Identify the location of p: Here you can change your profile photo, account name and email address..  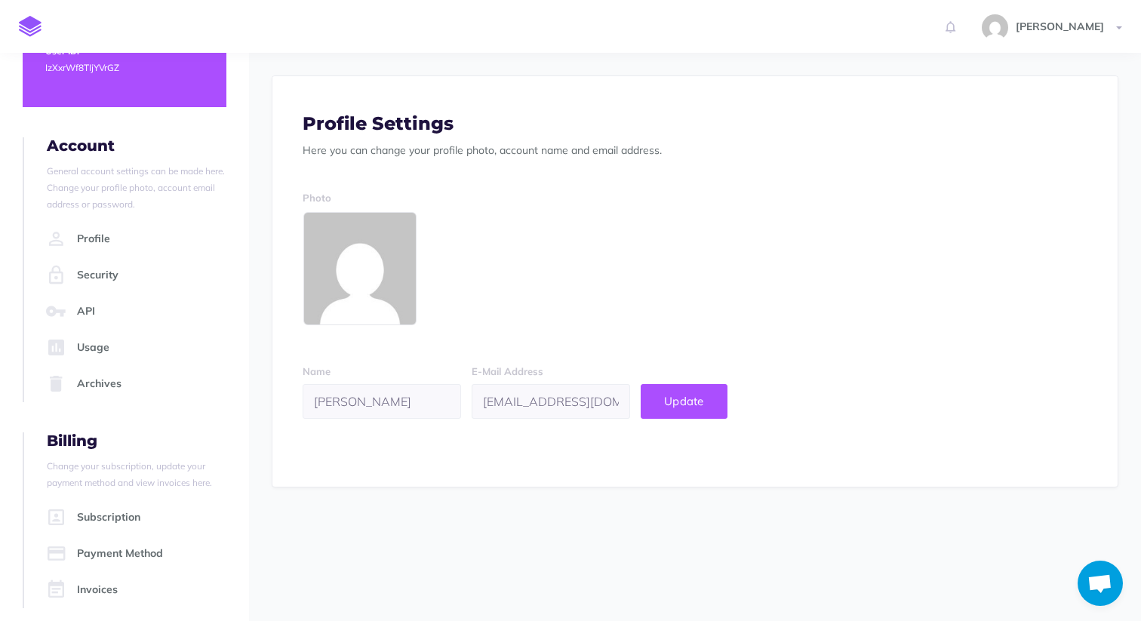
(695, 150).